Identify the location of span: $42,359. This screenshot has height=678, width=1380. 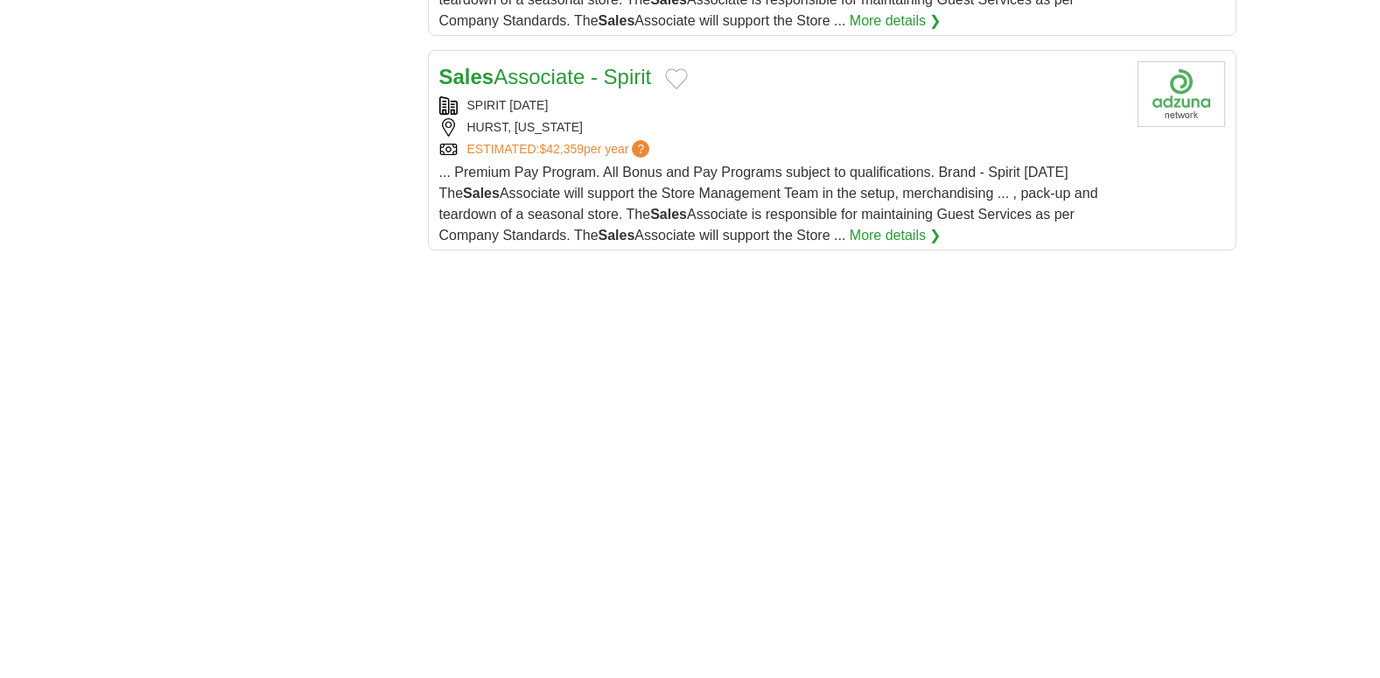
(561, 149).